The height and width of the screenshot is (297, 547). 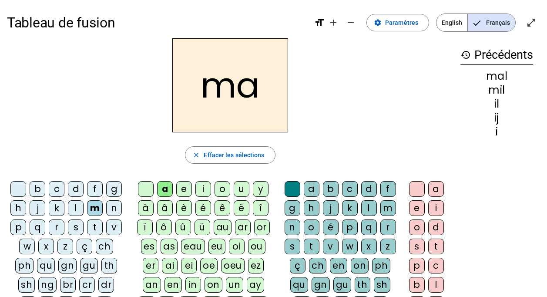 I want to click on div: à, so click(x=146, y=208).